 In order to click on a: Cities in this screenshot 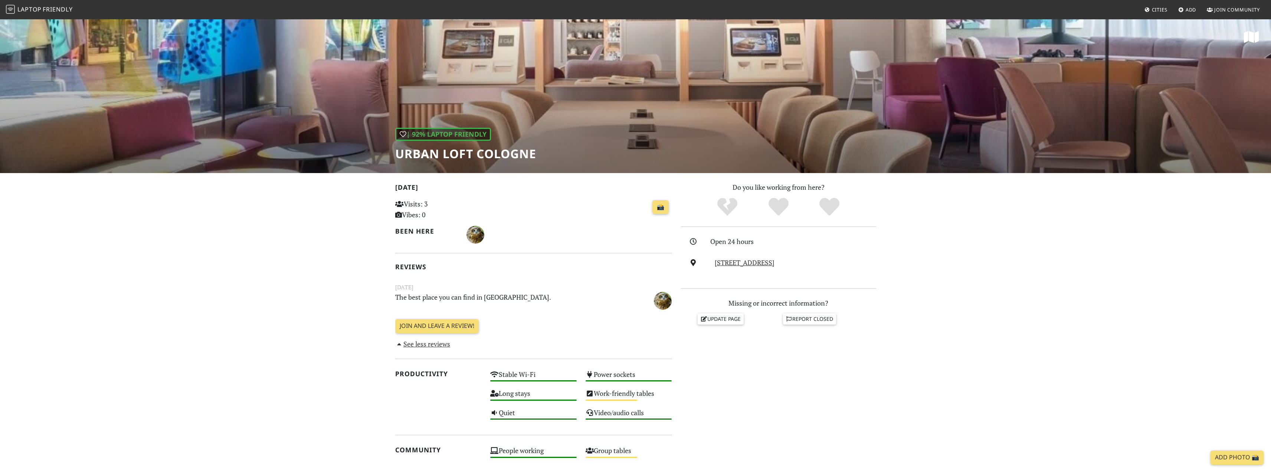, I will do `click(1156, 10)`.